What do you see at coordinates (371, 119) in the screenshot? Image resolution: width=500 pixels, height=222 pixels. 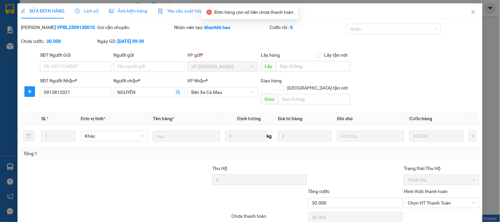 I see `th: Ghi chú` at bounding box center [371, 119].